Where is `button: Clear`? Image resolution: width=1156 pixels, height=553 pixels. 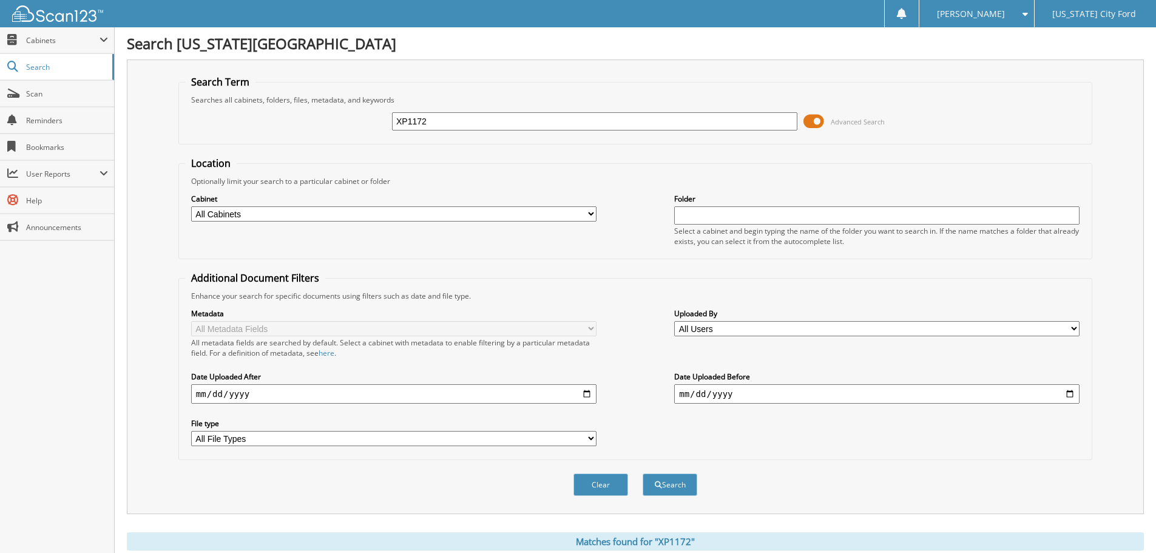 button: Clear is located at coordinates (601, 484).